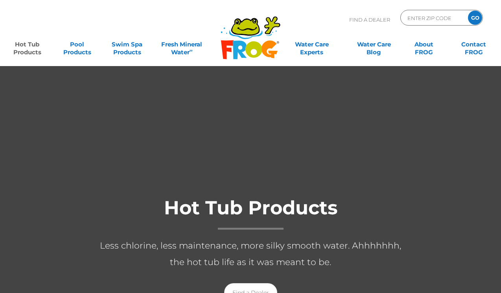  Describe the element at coordinates (476, 18) in the screenshot. I see `input: GO` at that location.